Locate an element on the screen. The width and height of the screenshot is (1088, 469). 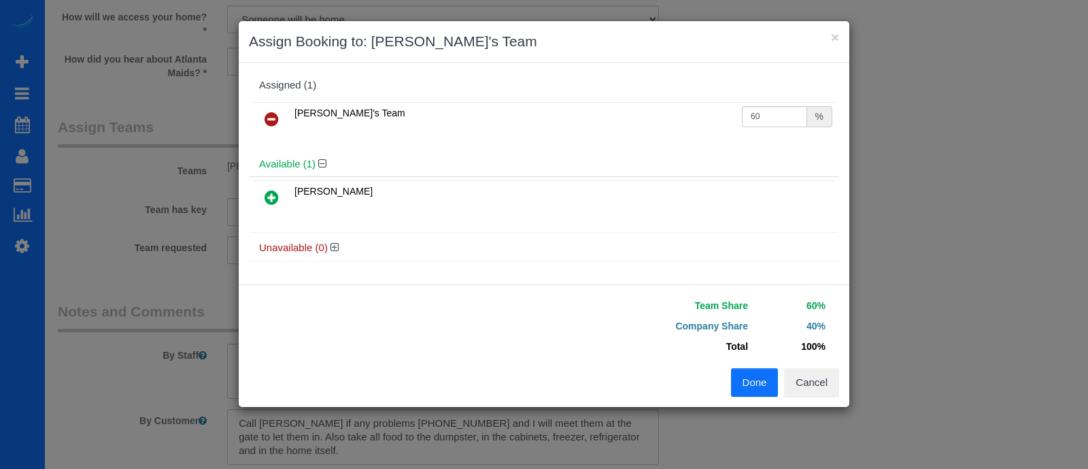
td: Company Share is located at coordinates (653, 326).